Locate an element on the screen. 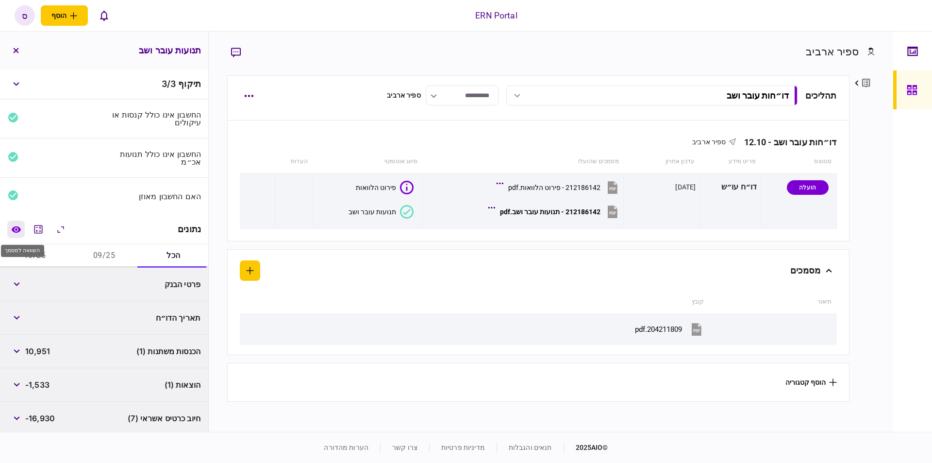 The height and width of the screenshot is (463, 932). div: 204211809.pdf is located at coordinates (658, 329).